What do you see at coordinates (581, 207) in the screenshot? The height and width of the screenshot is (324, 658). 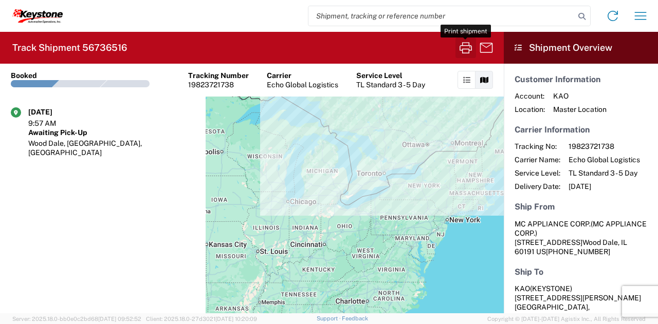 I see `h5: Ship From` at bounding box center [581, 207].